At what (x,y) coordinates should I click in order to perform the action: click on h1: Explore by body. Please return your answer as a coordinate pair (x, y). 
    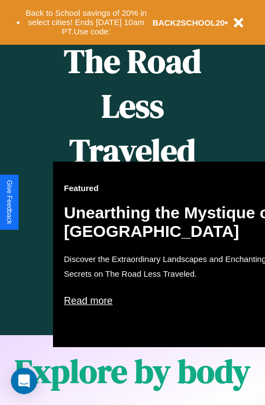
    Looking at the image, I should click on (132, 371).